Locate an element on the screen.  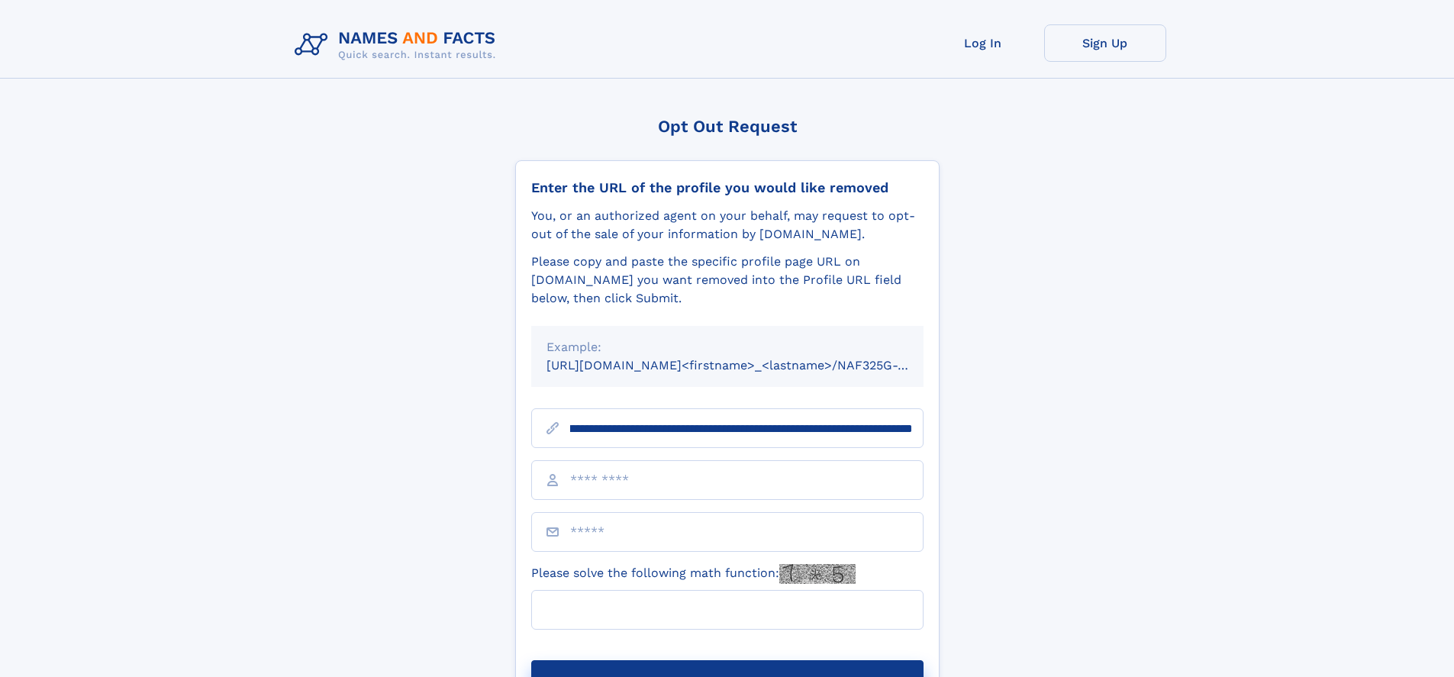
a: Log In is located at coordinates (983, 43).